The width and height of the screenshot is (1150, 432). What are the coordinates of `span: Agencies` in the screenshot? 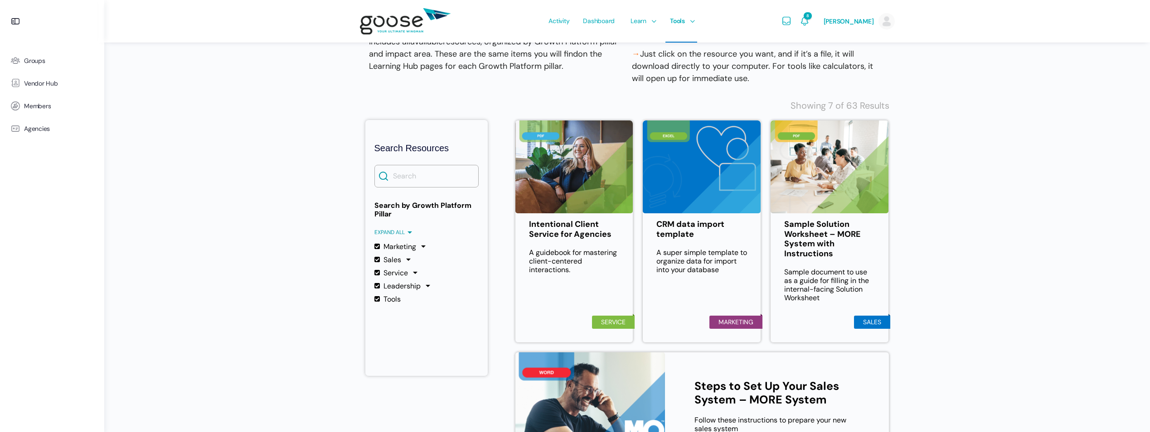 It's located at (37, 129).